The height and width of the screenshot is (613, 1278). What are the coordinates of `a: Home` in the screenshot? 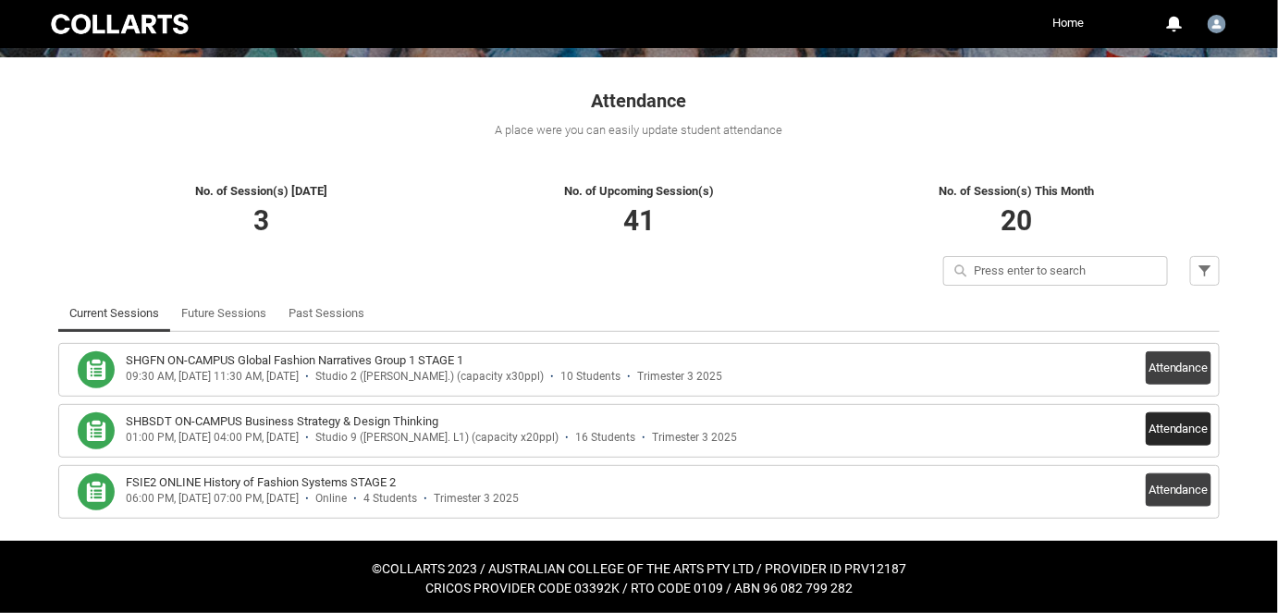 It's located at (1068, 23).